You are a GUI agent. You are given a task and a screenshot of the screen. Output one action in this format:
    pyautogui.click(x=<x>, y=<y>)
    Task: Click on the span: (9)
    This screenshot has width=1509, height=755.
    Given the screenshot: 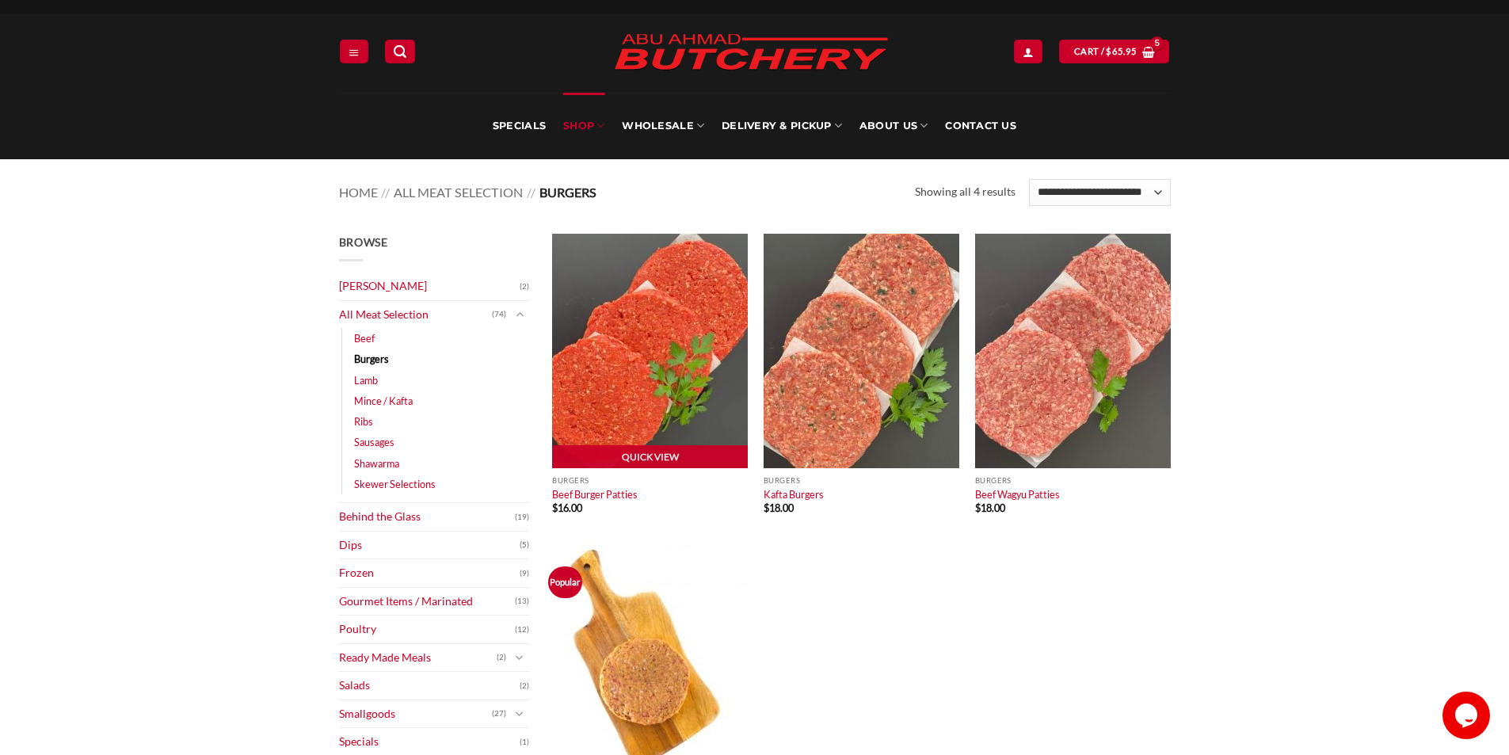 What is the action you would take?
    pyautogui.click(x=524, y=573)
    